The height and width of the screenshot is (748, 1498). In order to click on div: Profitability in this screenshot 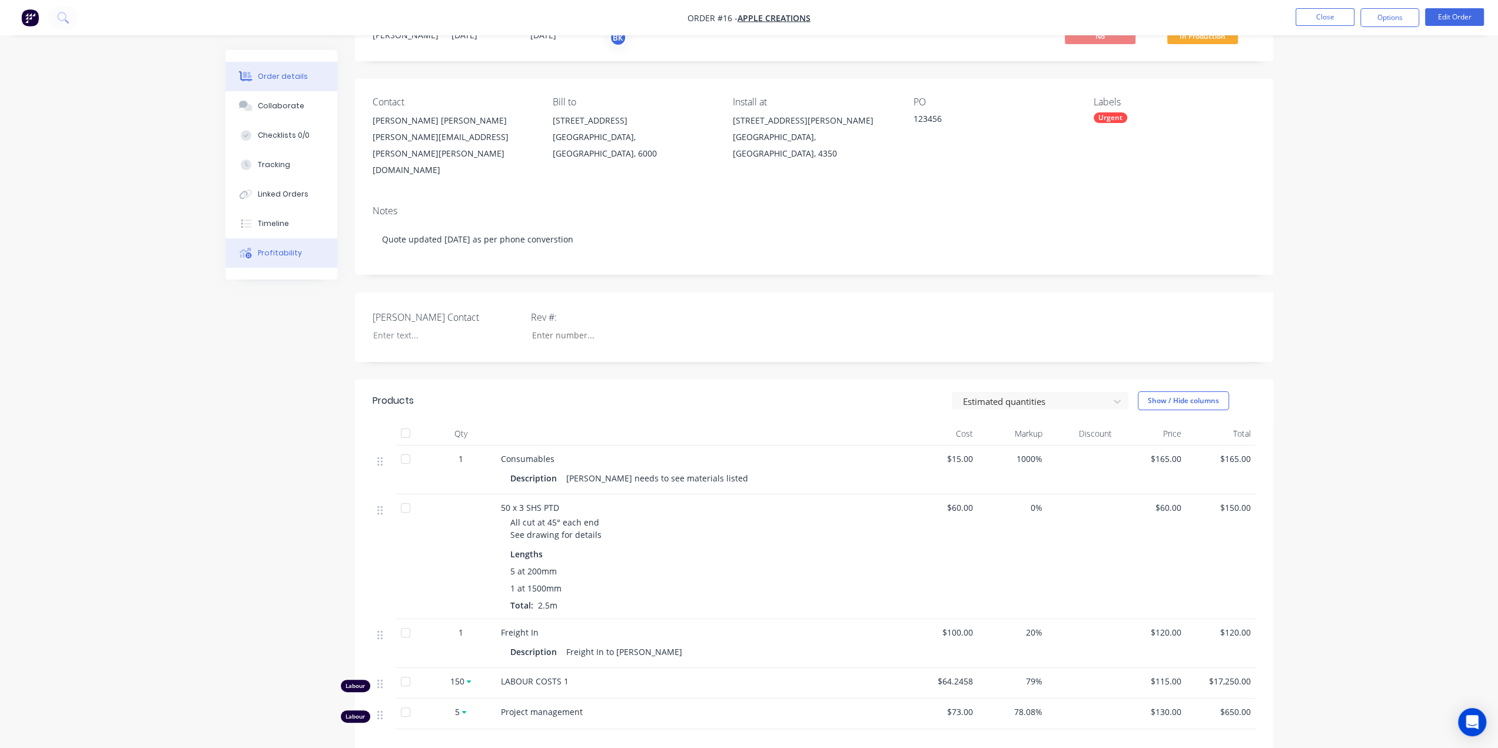, I will do `click(280, 253)`.